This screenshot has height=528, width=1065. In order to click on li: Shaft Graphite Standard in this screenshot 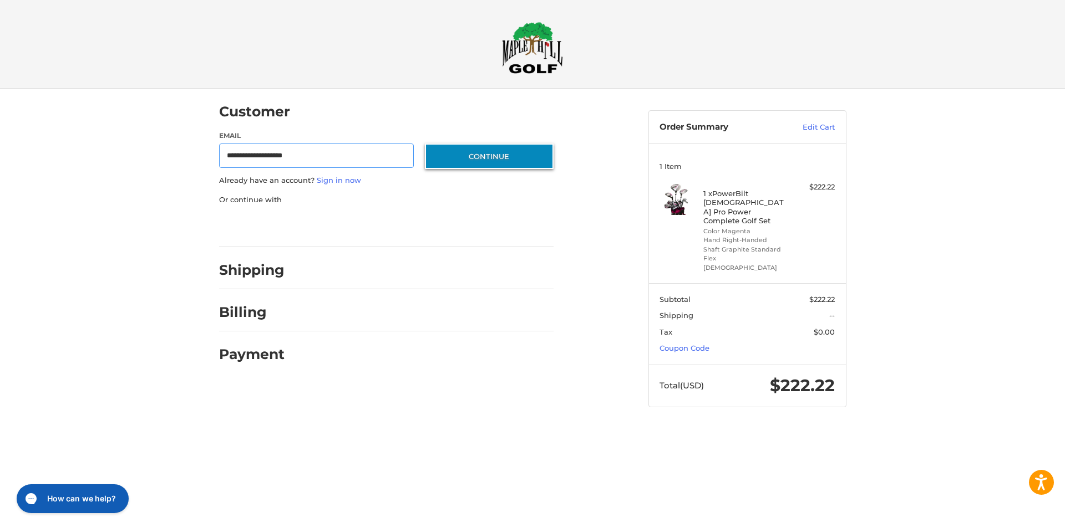, I will do `click(745, 250)`.